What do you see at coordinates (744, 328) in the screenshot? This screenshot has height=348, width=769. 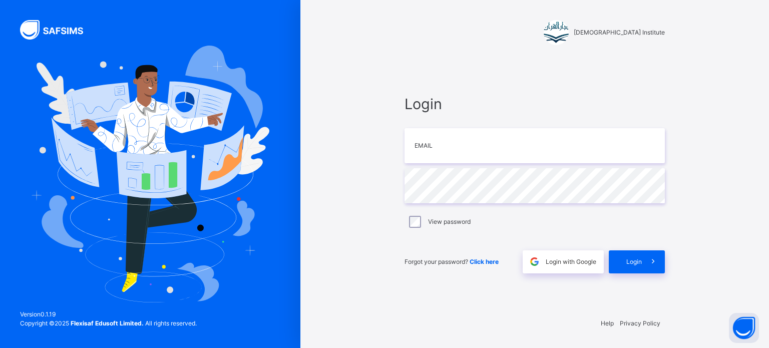 I see `button: Open asap` at bounding box center [744, 328].